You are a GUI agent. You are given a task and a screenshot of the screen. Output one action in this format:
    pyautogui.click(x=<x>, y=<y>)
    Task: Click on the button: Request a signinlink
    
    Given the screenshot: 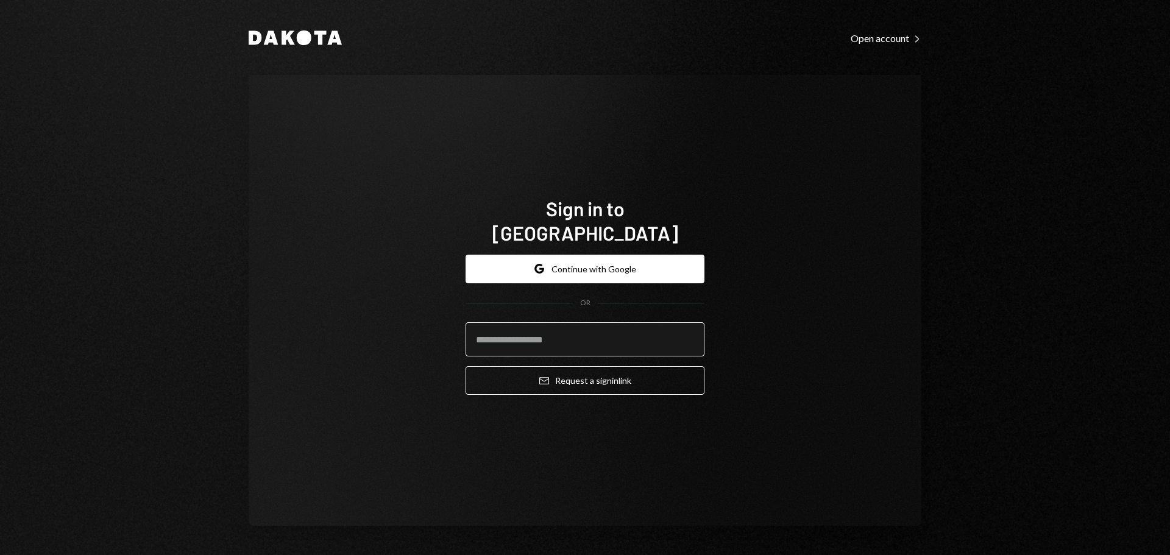 What is the action you would take?
    pyautogui.click(x=585, y=380)
    